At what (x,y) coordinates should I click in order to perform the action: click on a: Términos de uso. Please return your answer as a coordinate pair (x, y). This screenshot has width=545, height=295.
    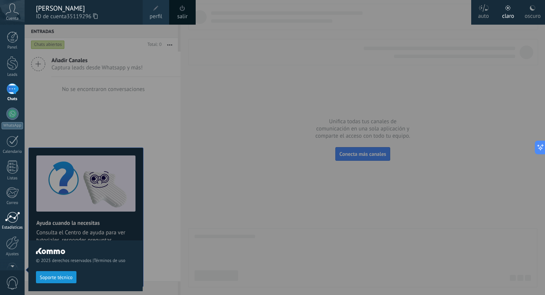
    Looking at the image, I should click on (109, 260).